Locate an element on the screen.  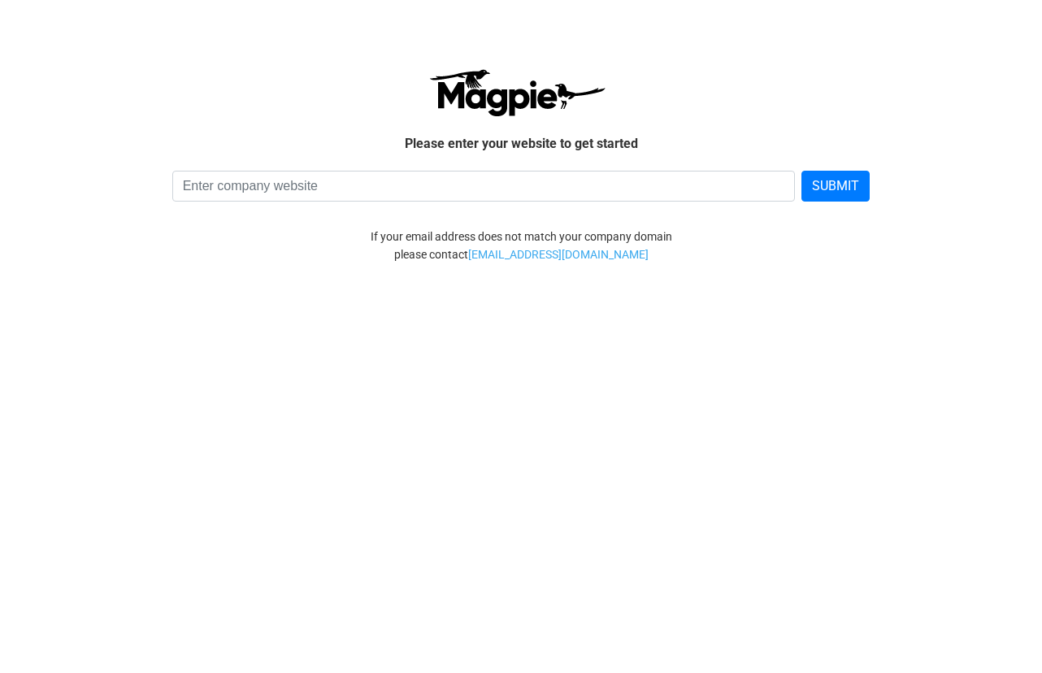
button: SUBMIT is located at coordinates (836, 186).